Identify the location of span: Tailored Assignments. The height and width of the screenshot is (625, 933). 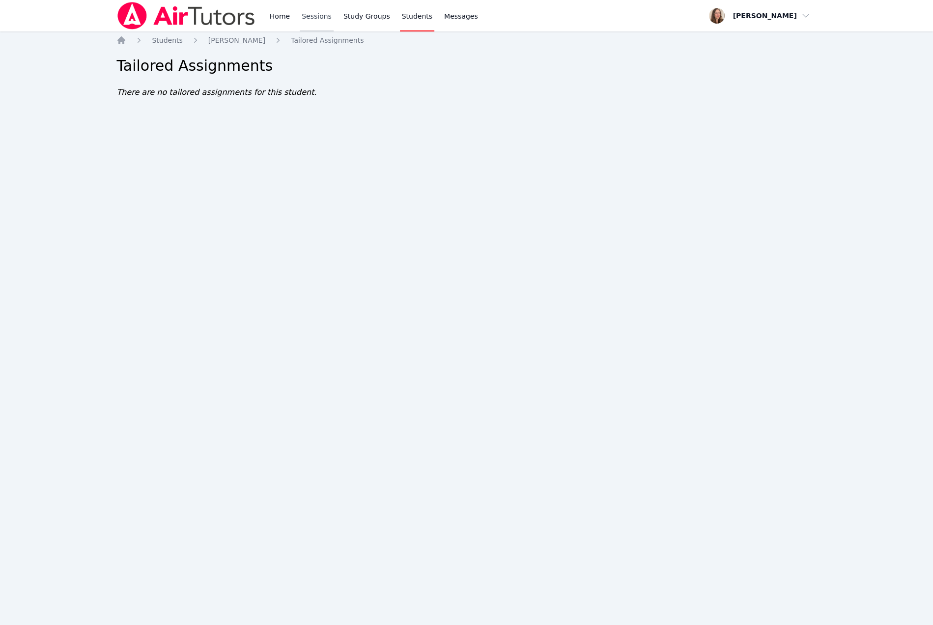
(327, 40).